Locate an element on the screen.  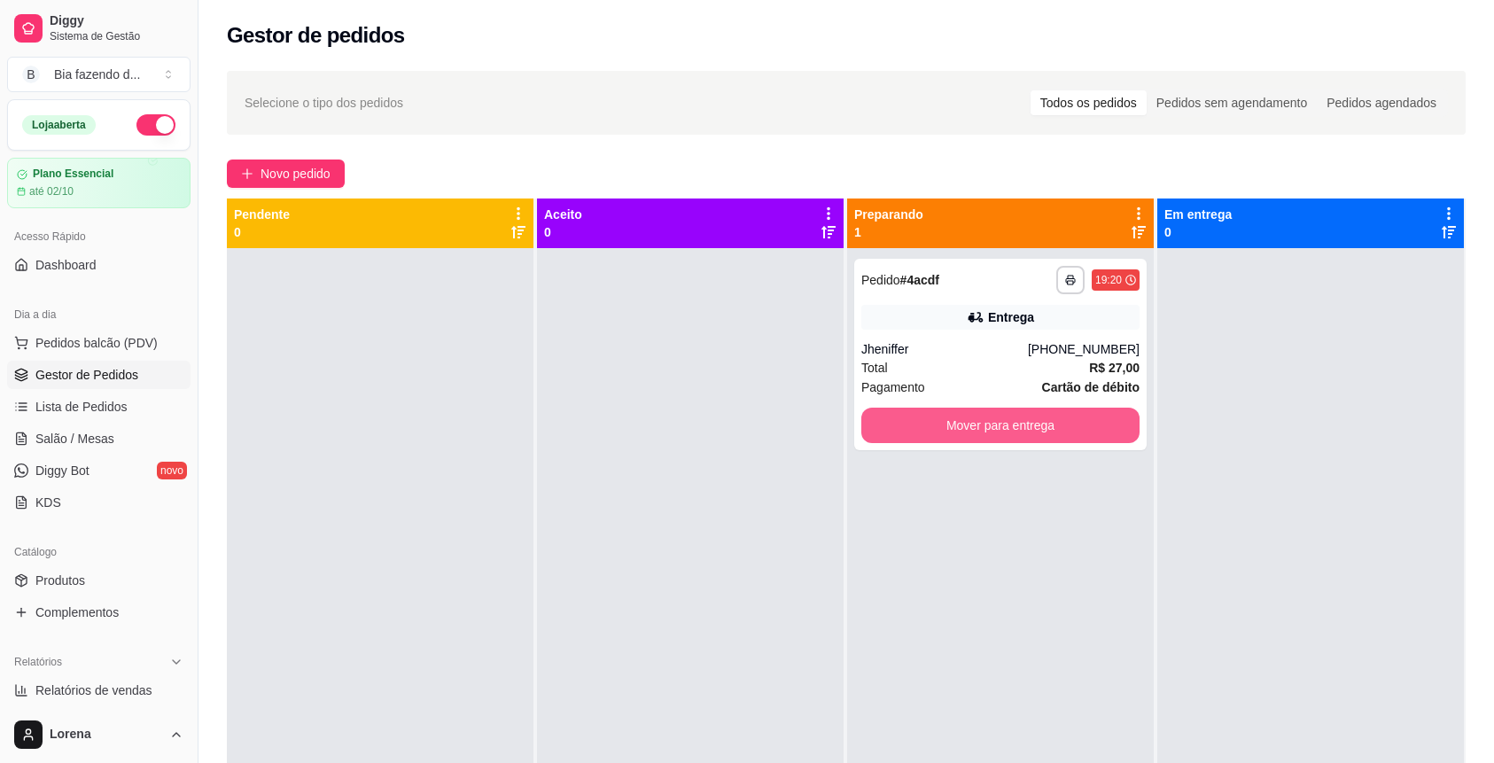
p: Em entrega is located at coordinates (1198, 214).